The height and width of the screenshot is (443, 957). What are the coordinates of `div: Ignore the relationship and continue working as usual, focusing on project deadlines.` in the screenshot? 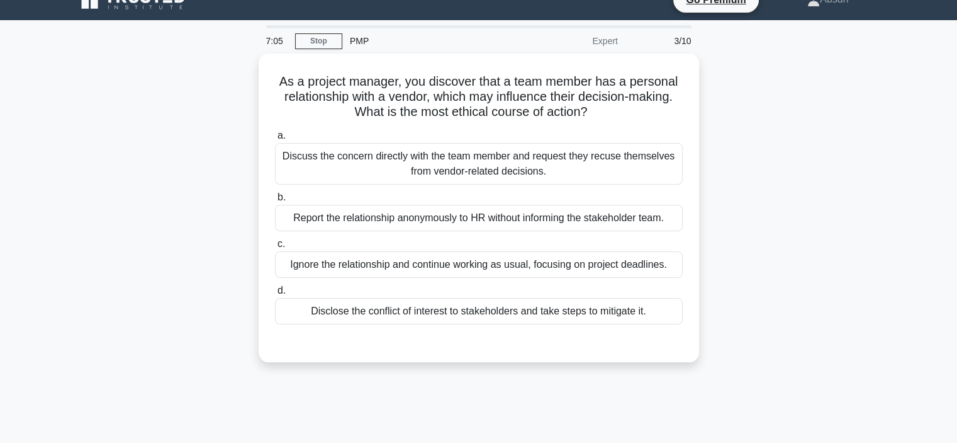 It's located at (479, 264).